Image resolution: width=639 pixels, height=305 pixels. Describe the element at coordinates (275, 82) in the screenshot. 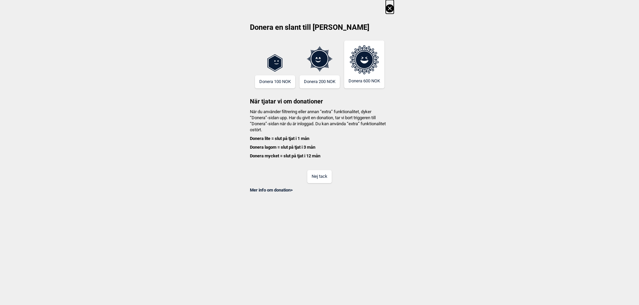

I see `button: Donera 100 NOK` at that location.